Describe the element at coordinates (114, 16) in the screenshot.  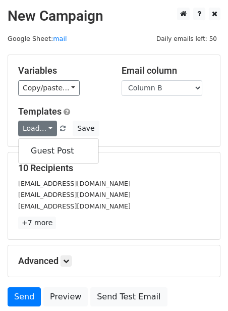
I see `h2: New Campaign` at that location.